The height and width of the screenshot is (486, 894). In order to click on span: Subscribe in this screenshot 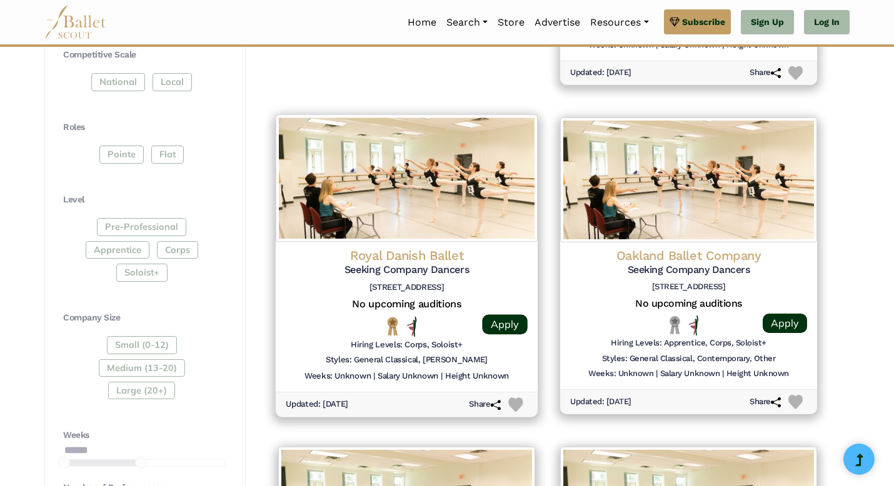, I will do `click(703, 22)`.